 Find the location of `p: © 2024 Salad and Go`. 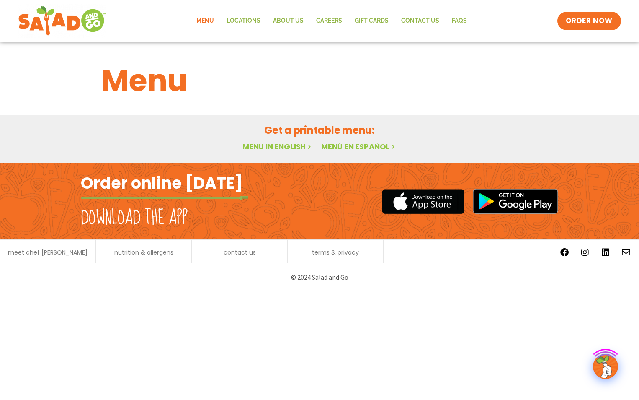

p: © 2024 Salad and Go is located at coordinates (320, 277).